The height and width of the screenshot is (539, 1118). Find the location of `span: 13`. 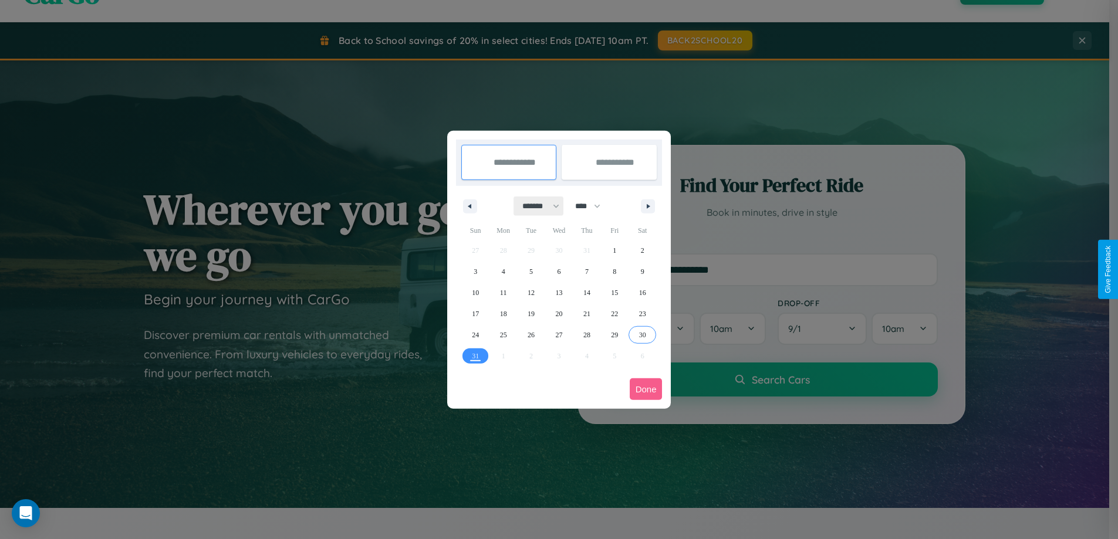

span: 13 is located at coordinates (558, 293).